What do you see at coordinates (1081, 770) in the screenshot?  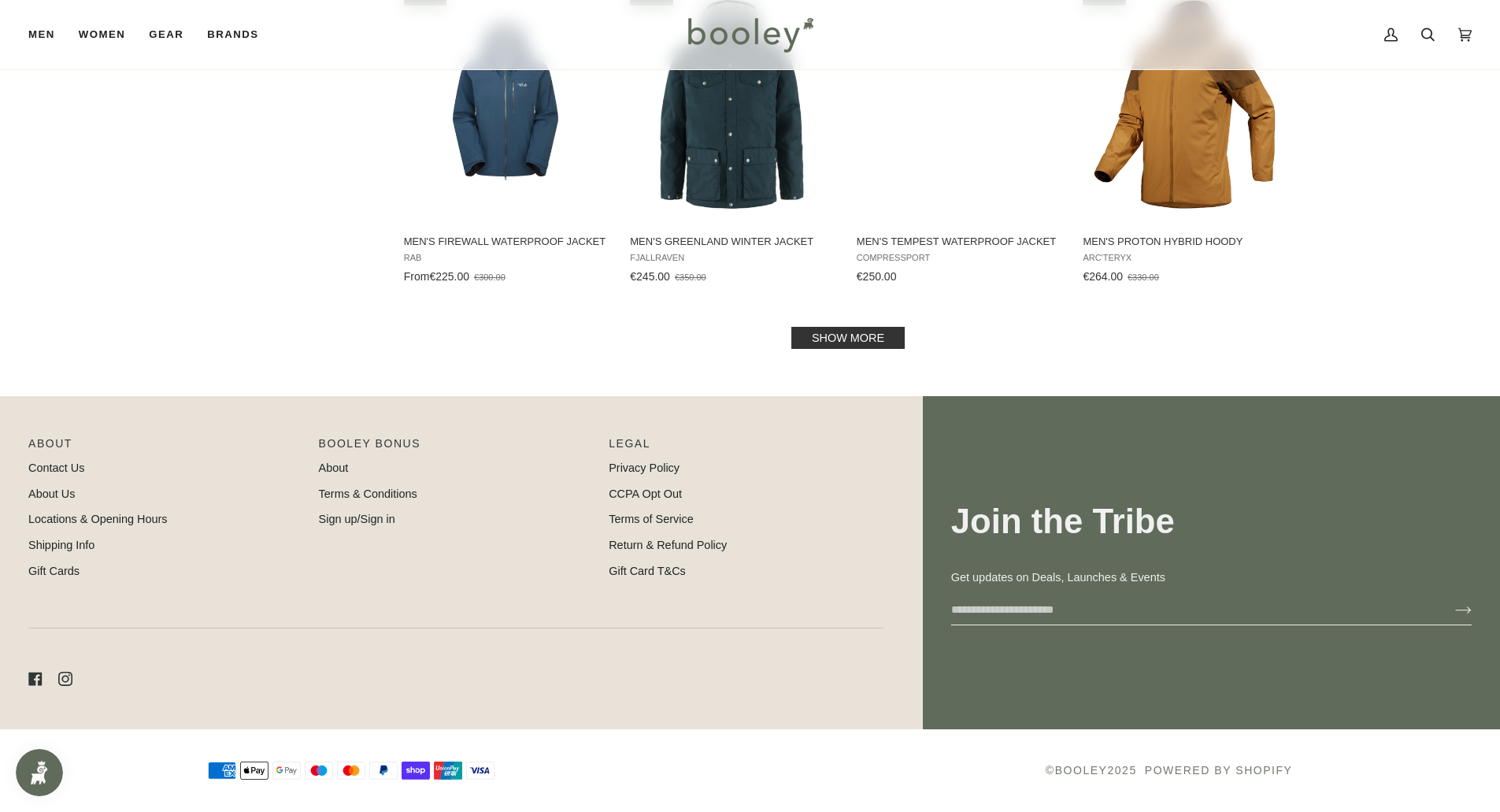 I see `a: Booley` at bounding box center [1081, 770].